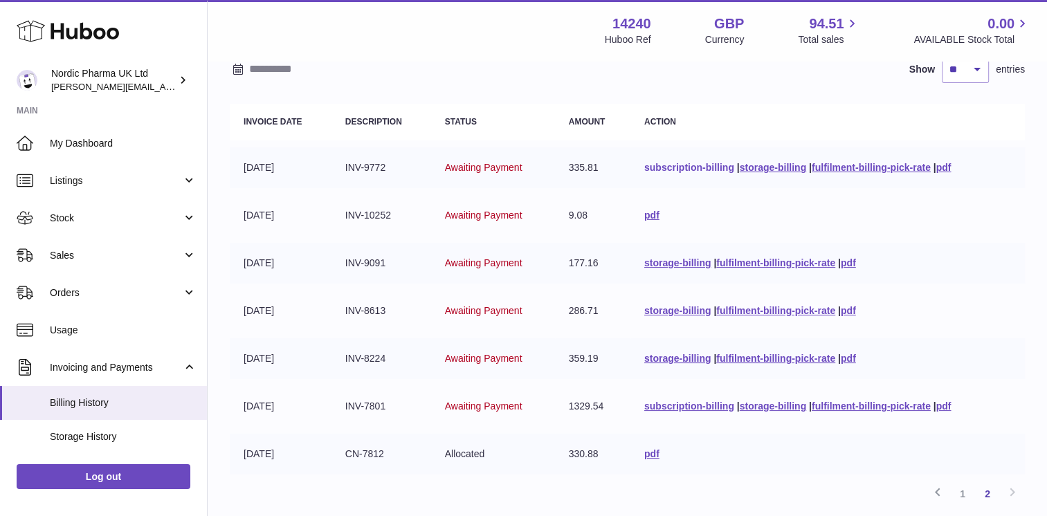  I want to click on span: Sales, so click(116, 255).